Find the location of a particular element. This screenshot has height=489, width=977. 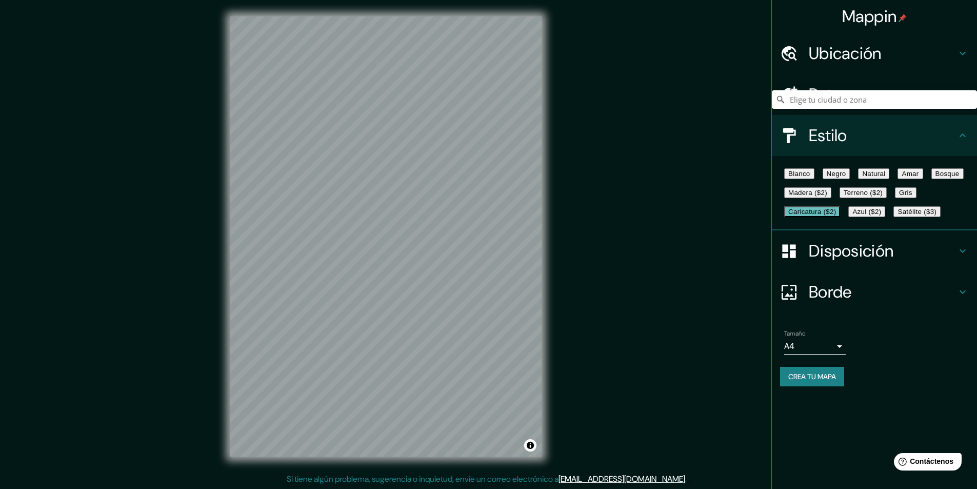

font: Caricatura ($2) is located at coordinates (811, 211).